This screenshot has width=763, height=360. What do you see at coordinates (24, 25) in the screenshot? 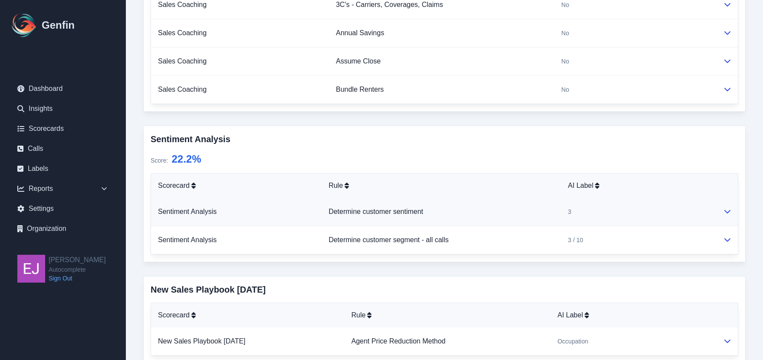
I see `img: Logo` at bounding box center [24, 25].